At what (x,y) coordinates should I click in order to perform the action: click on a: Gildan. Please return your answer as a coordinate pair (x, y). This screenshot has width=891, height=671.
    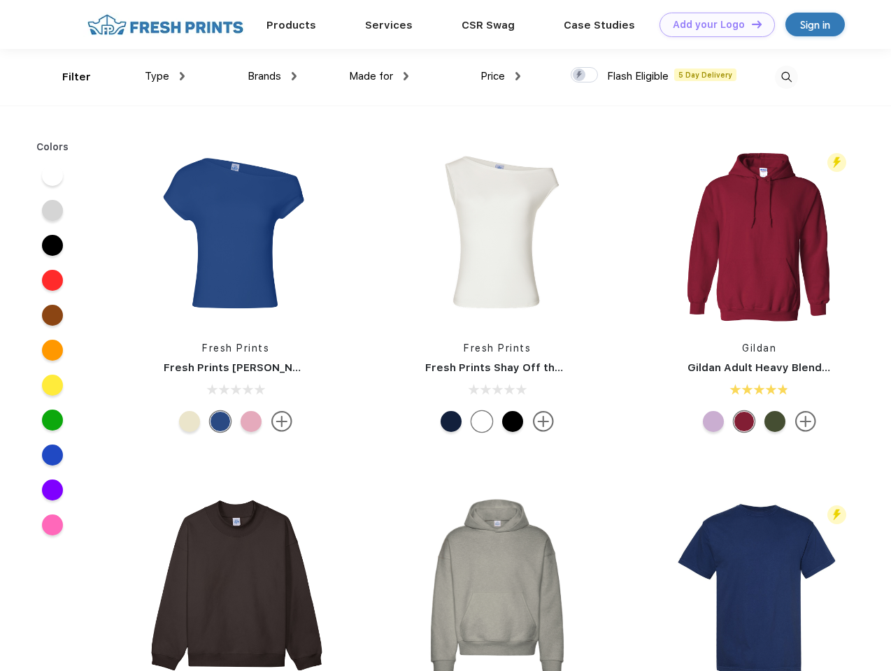
    Looking at the image, I should click on (759, 348).